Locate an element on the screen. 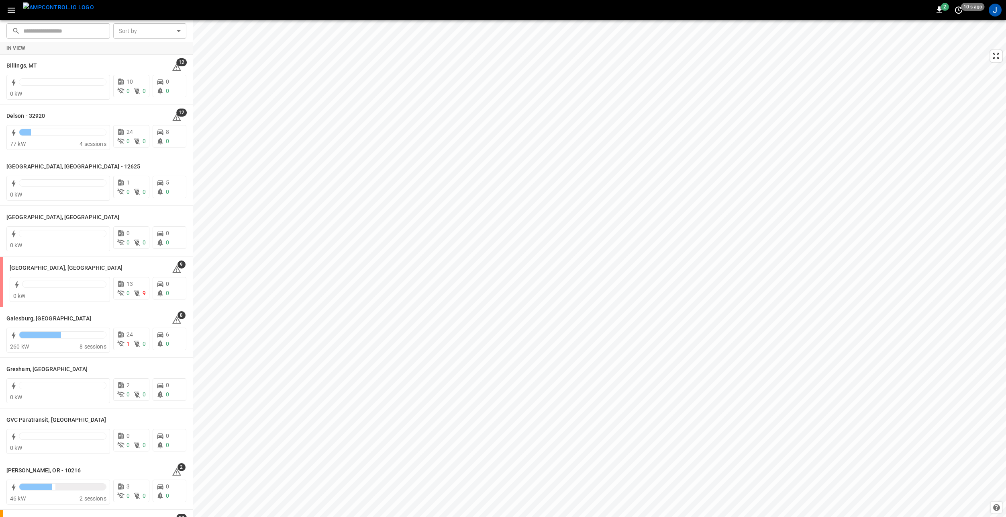  span: 260 kW is located at coordinates (19, 346).